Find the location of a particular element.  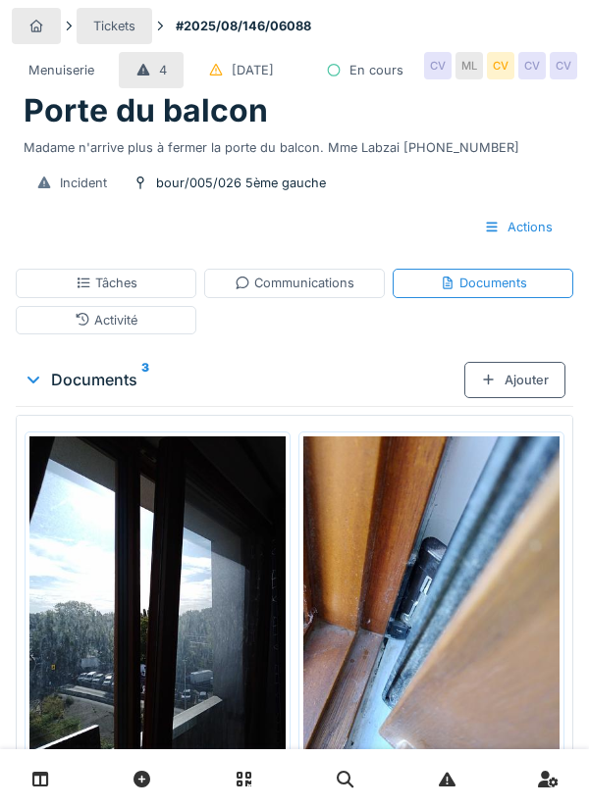

div: Tickets is located at coordinates (114, 26).